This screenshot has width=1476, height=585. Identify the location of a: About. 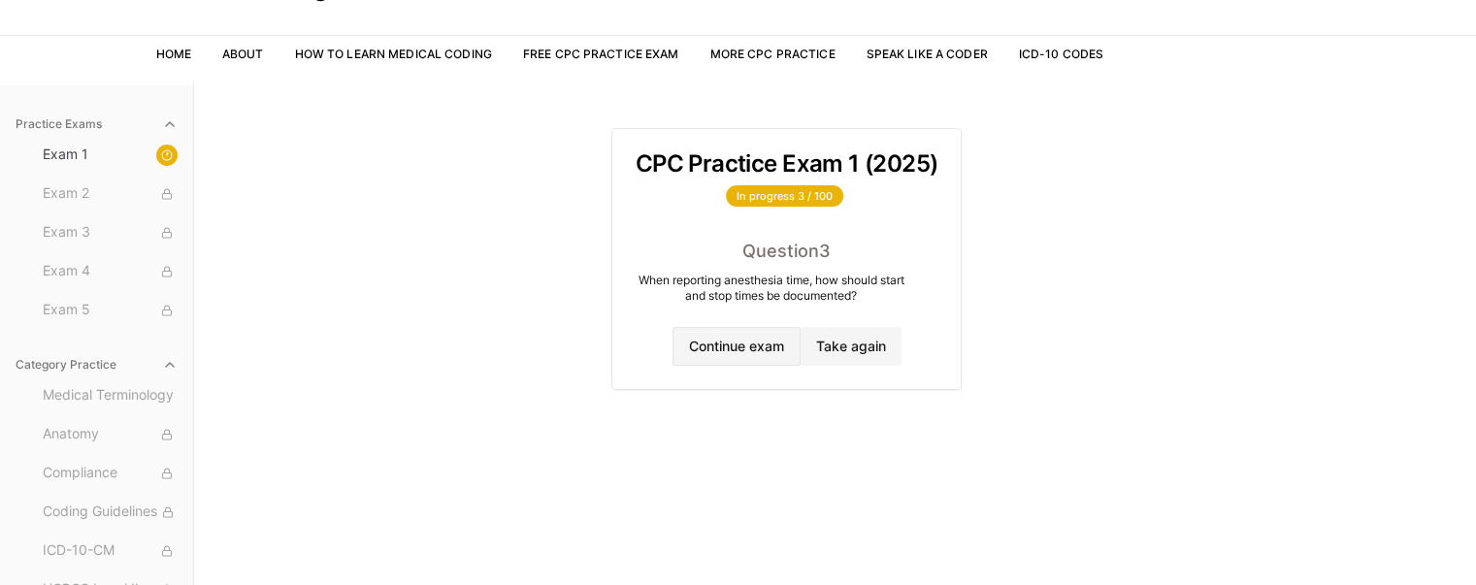
(243, 53).